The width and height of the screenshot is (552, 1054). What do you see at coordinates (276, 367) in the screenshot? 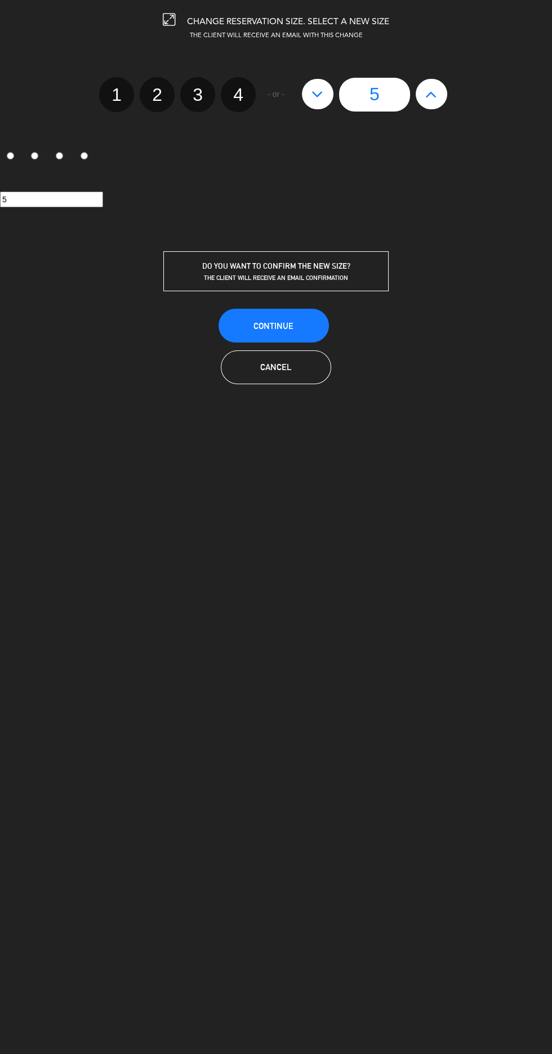
I see `button: Cancel` at bounding box center [276, 367].